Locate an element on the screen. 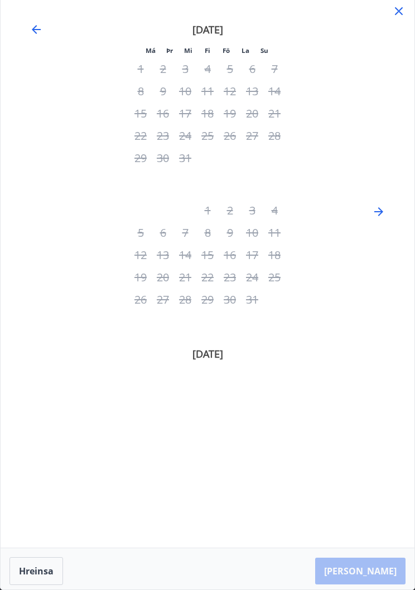 The height and width of the screenshot is (590, 415). small: Fi is located at coordinates (207, 50).